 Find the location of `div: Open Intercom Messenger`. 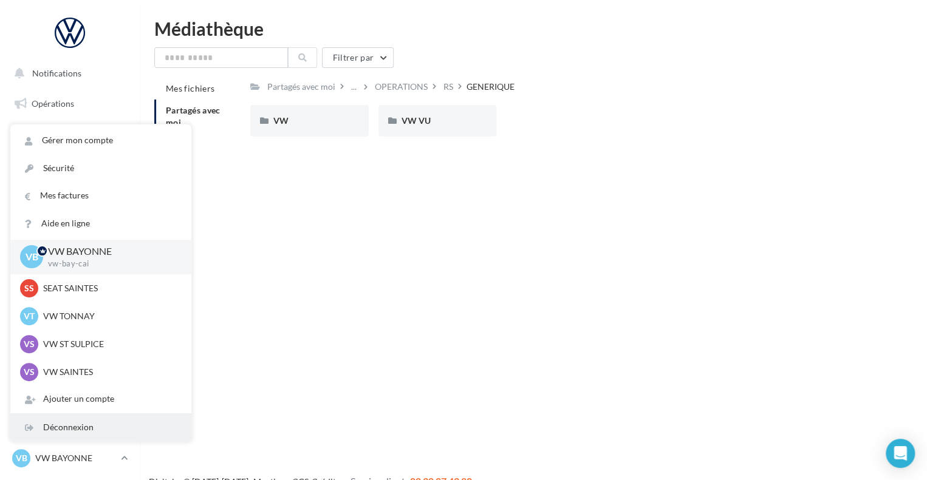

div: Open Intercom Messenger is located at coordinates (900, 454).